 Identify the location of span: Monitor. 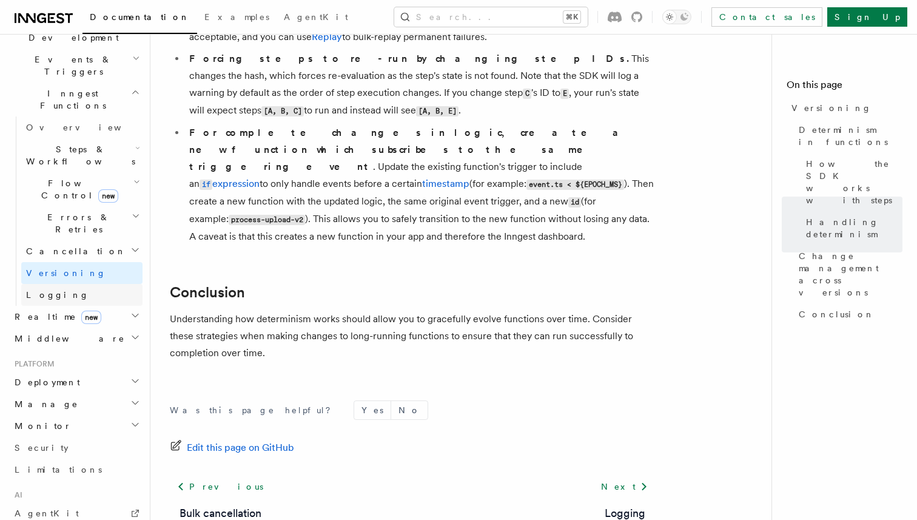
(41, 426).